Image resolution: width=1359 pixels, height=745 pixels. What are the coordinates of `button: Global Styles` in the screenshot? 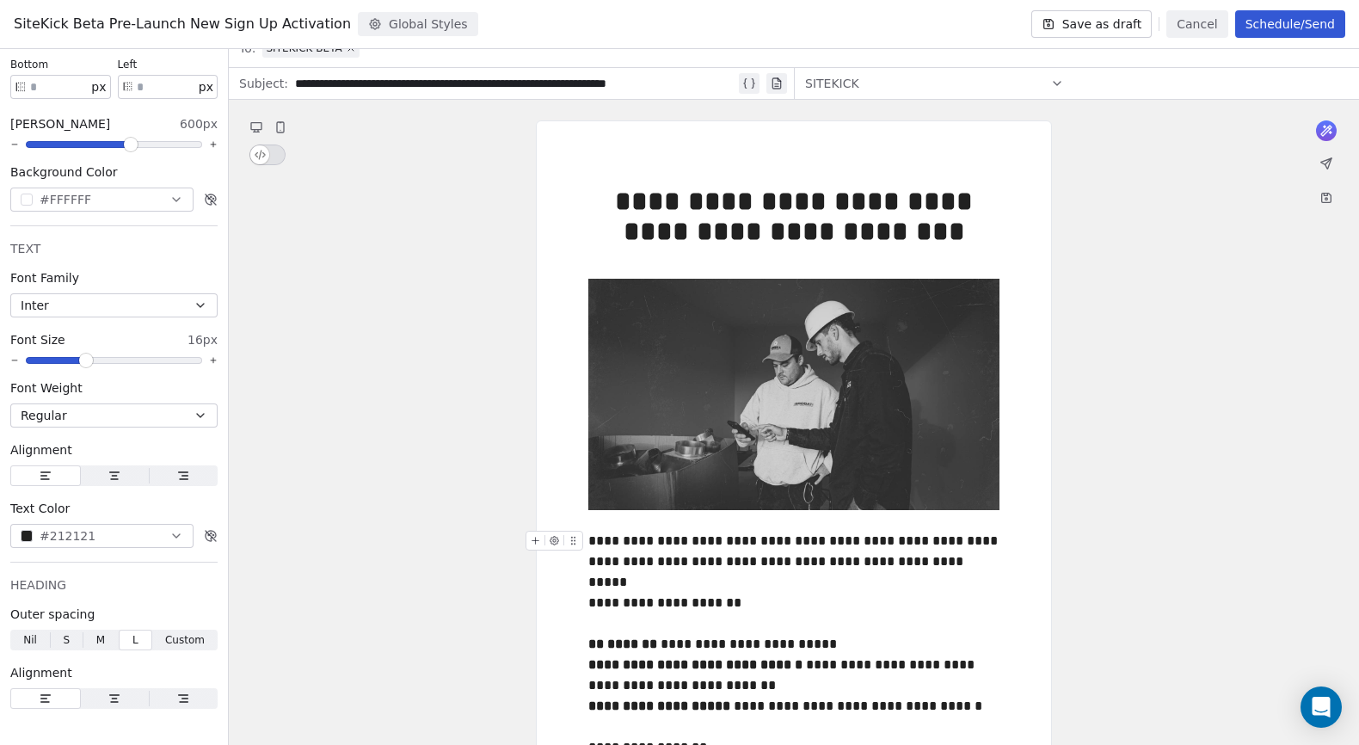 It's located at (418, 24).